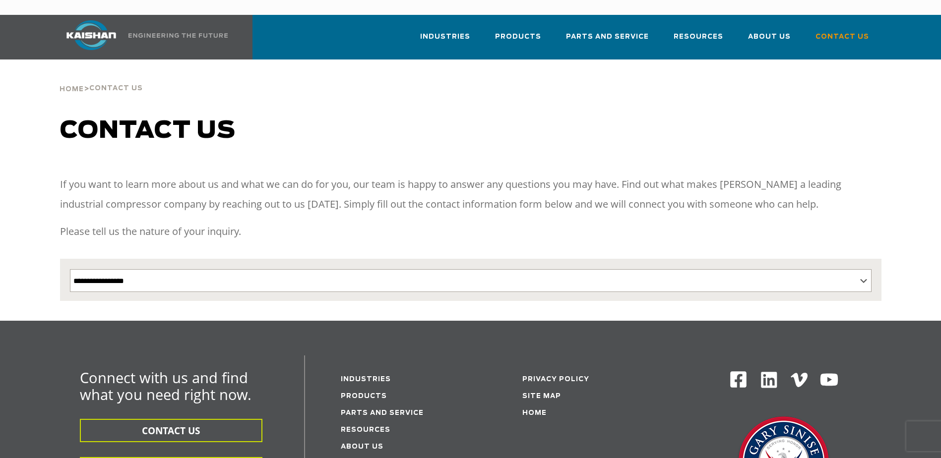  I want to click on span: Home, so click(71, 89).